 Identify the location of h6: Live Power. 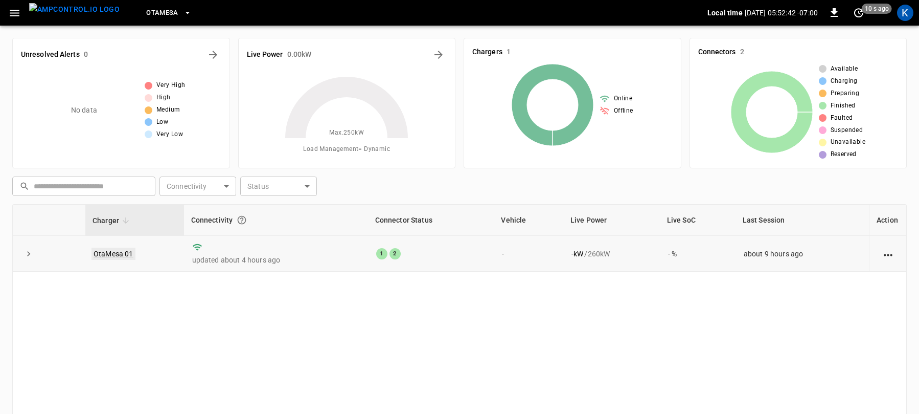
(265, 55).